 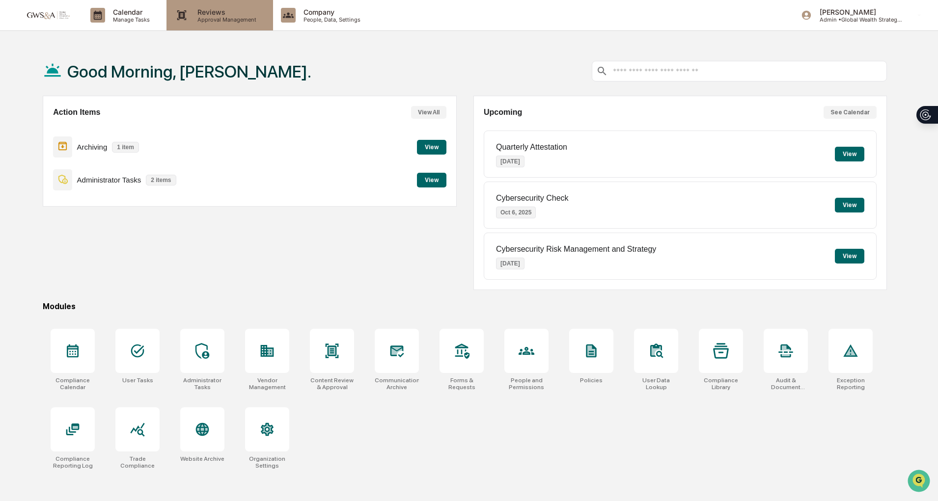 What do you see at coordinates (225, 20) in the screenshot?
I see `p: Approval Management` at bounding box center [225, 20].